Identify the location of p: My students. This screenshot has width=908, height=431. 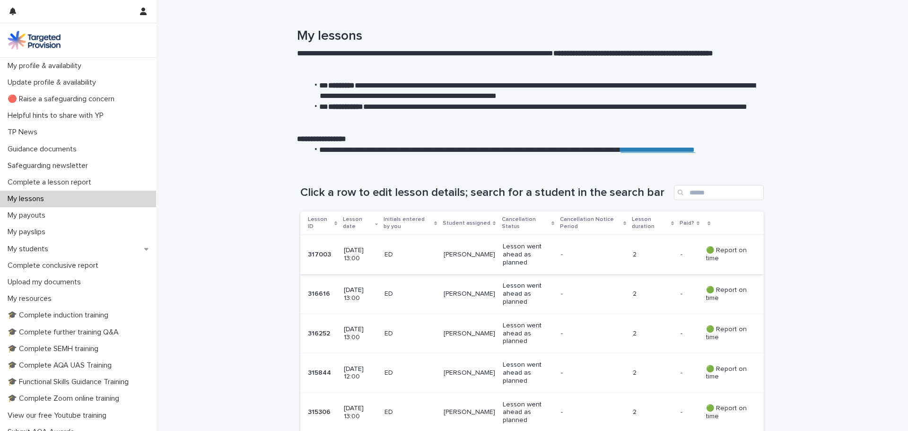
(30, 249).